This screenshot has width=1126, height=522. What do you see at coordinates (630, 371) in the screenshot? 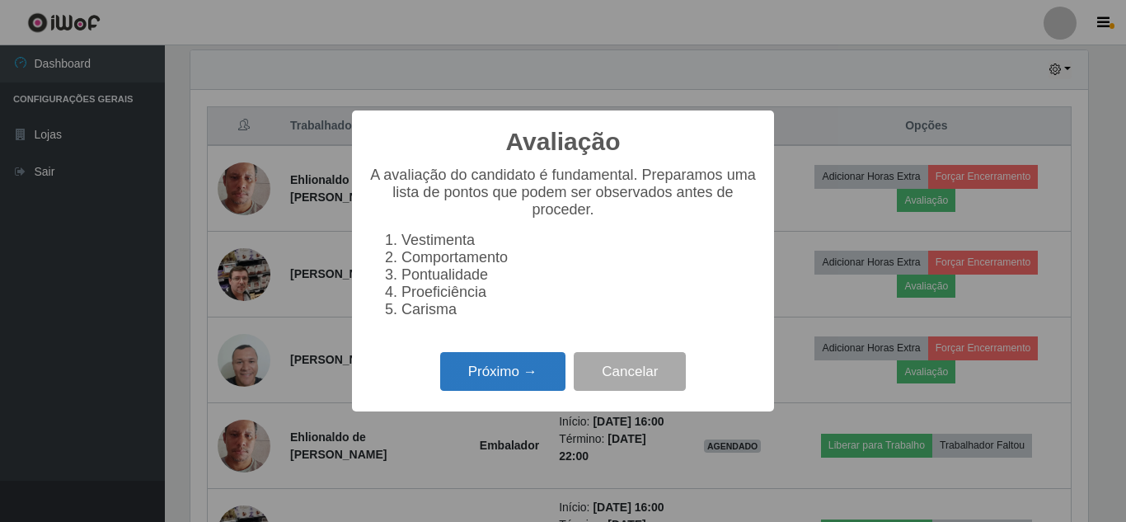
I see `button: Cancelar` at bounding box center [630, 371].